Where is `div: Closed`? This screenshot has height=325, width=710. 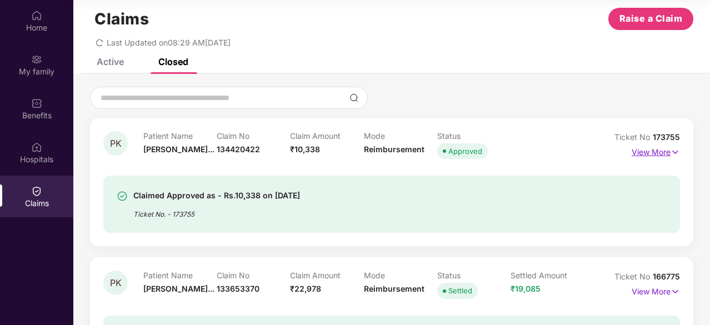
div: Closed is located at coordinates (173, 62).